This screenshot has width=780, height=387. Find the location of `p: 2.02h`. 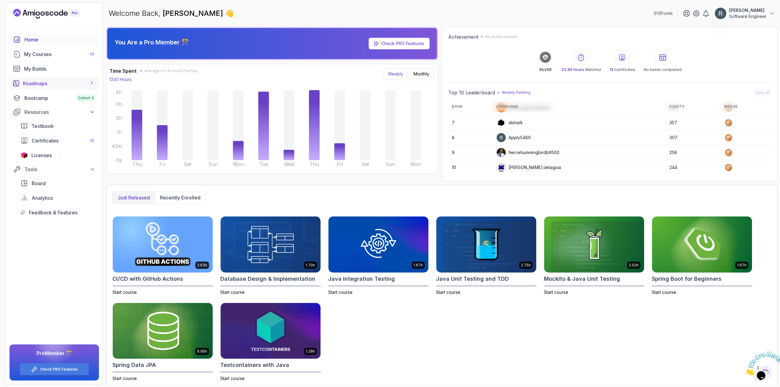

p: 2.02h is located at coordinates (633, 265).